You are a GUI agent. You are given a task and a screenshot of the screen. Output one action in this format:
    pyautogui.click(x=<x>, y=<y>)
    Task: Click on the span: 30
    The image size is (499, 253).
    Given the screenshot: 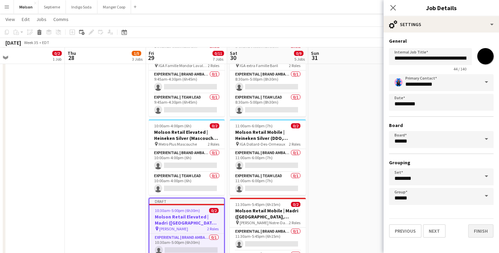 What is the action you would take?
    pyautogui.click(x=233, y=58)
    